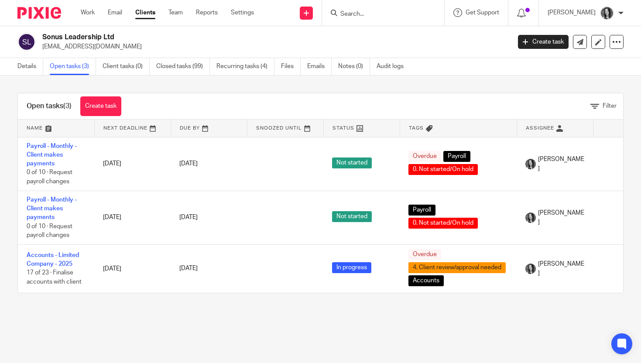 This screenshot has height=363, width=641. What do you see at coordinates (610, 106) in the screenshot?
I see `span: Filter` at bounding box center [610, 106].